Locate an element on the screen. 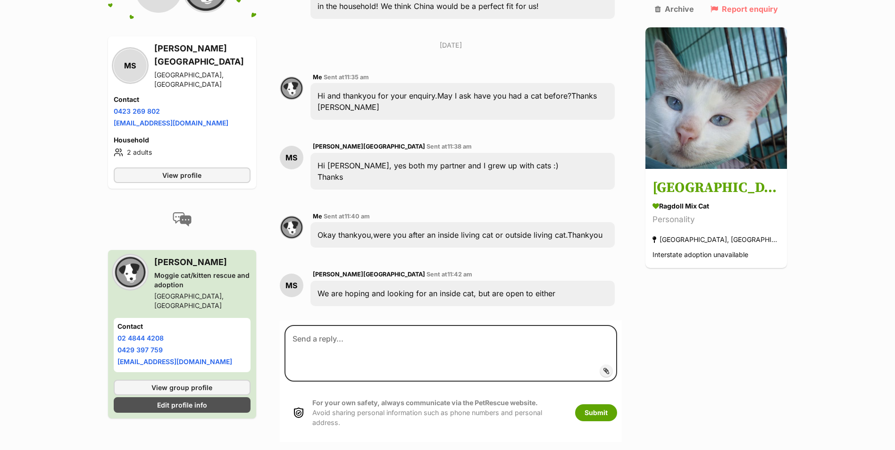 The image size is (895, 450). div: Personality is located at coordinates (716, 220).